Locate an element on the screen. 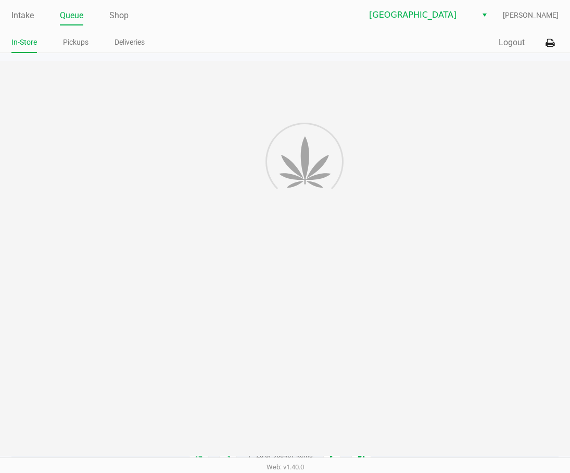 Image resolution: width=570 pixels, height=473 pixels. a: Deliveries is located at coordinates (130, 42).